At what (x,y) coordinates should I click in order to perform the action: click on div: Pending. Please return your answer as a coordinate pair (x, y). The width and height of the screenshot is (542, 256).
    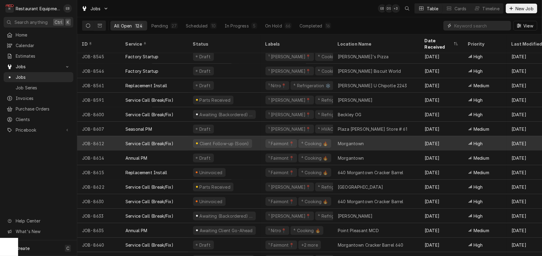
    Looking at the image, I should click on (160, 26).